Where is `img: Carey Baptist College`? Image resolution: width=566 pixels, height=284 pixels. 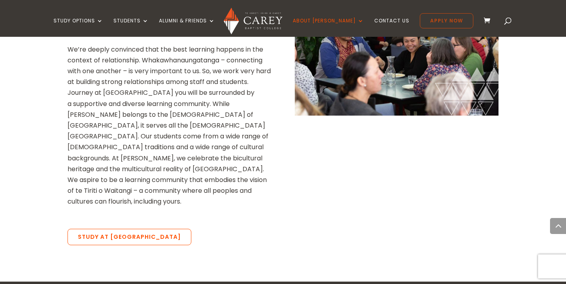
img: Carey Baptist College is located at coordinates (253, 21).